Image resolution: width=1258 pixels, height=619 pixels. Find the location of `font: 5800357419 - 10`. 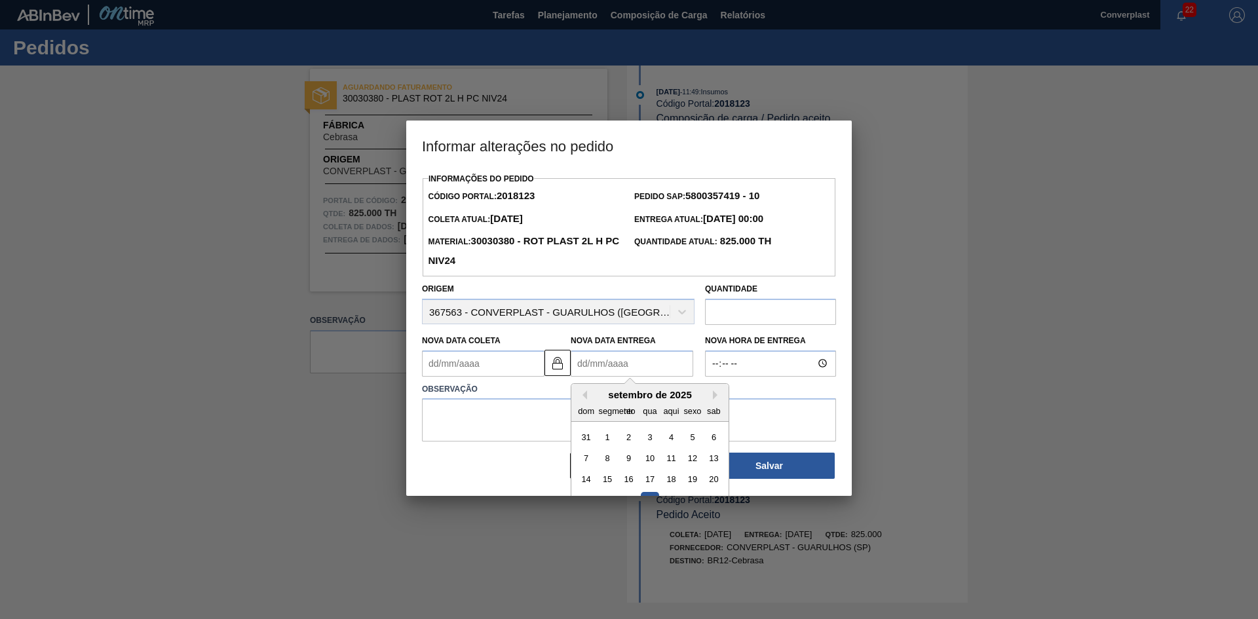

font: 5800357419 - 10 is located at coordinates (722, 195).